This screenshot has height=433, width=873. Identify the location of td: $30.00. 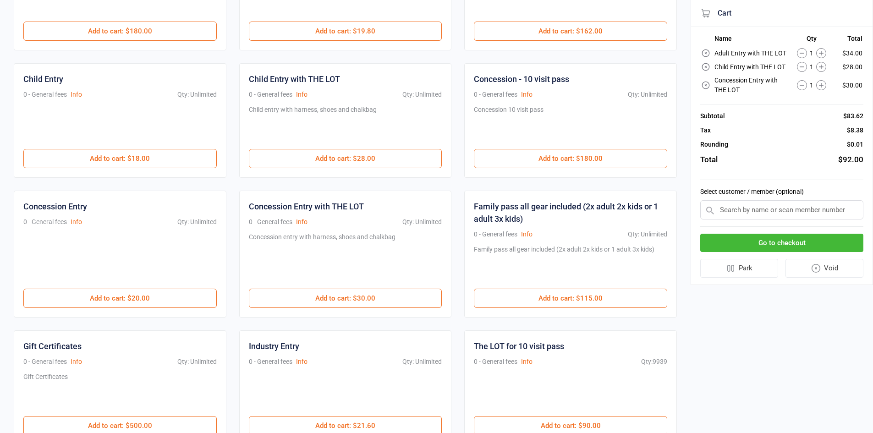
(848, 85).